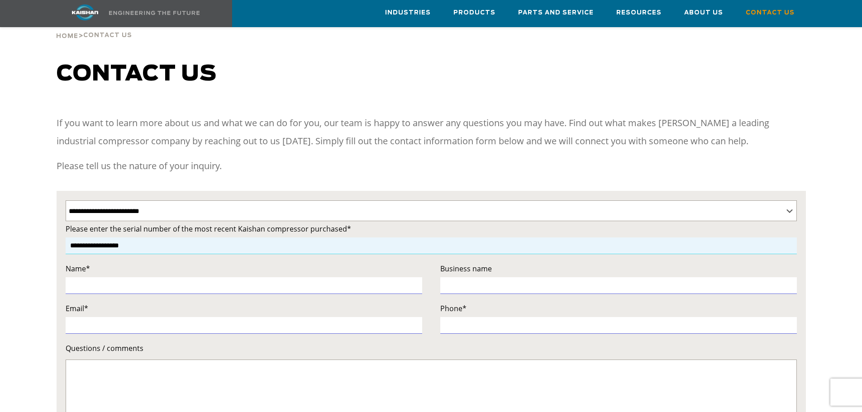 This screenshot has width=862, height=412. What do you see at coordinates (244, 308) in the screenshot?
I see `label: Email*` at bounding box center [244, 308].